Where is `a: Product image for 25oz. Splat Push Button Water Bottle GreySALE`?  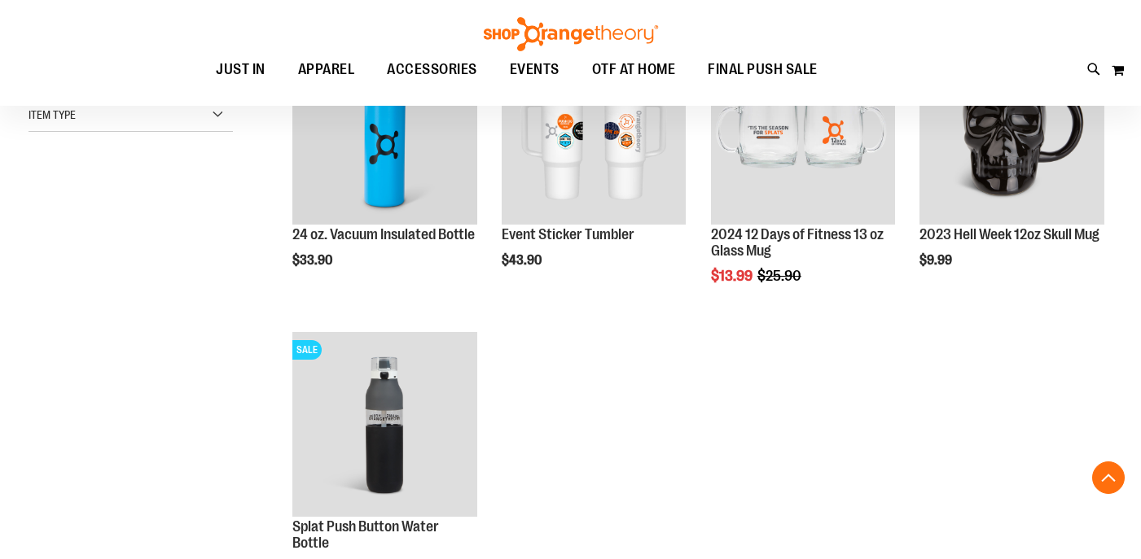
a: Product image for 25oz. Splat Push Button Water Bottle GreySALE is located at coordinates (384, 426).